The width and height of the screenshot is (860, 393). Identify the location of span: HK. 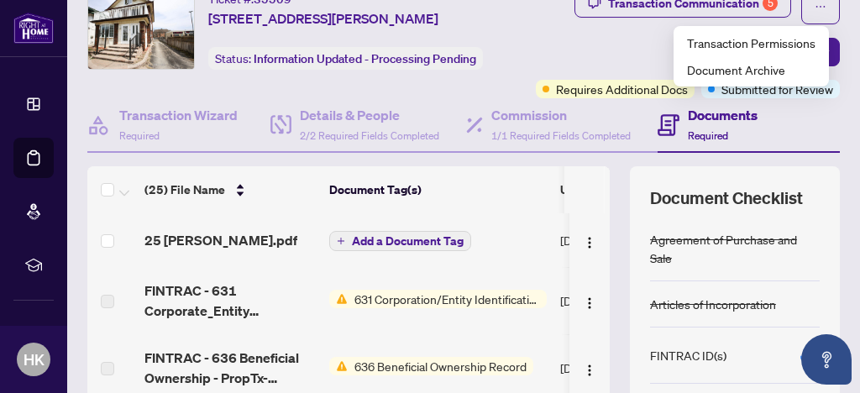
(34, 359).